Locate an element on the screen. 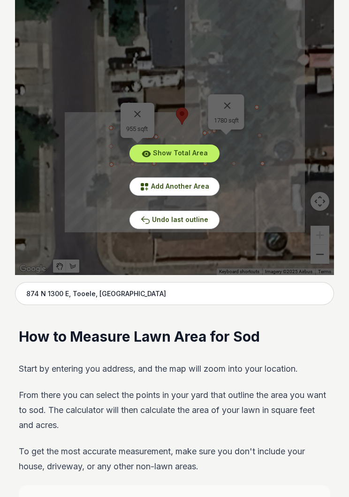 Image resolution: width=349 pixels, height=497 pixels. span: Show Total Area is located at coordinates (180, 153).